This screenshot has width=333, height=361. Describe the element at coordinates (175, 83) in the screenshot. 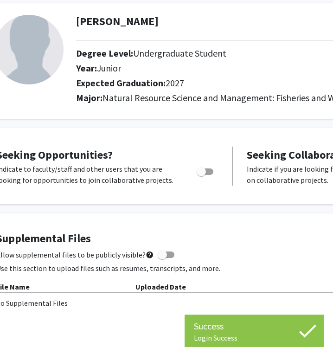

I see `span: 2027` at that location.